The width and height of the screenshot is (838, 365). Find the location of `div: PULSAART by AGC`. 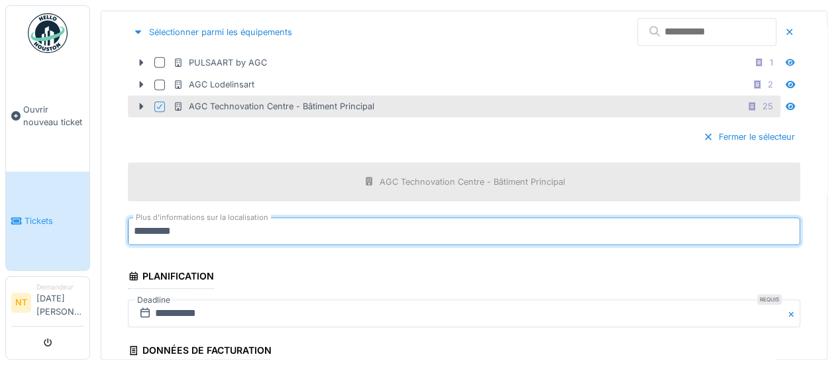

div: PULSAART by AGC is located at coordinates (220, 62).